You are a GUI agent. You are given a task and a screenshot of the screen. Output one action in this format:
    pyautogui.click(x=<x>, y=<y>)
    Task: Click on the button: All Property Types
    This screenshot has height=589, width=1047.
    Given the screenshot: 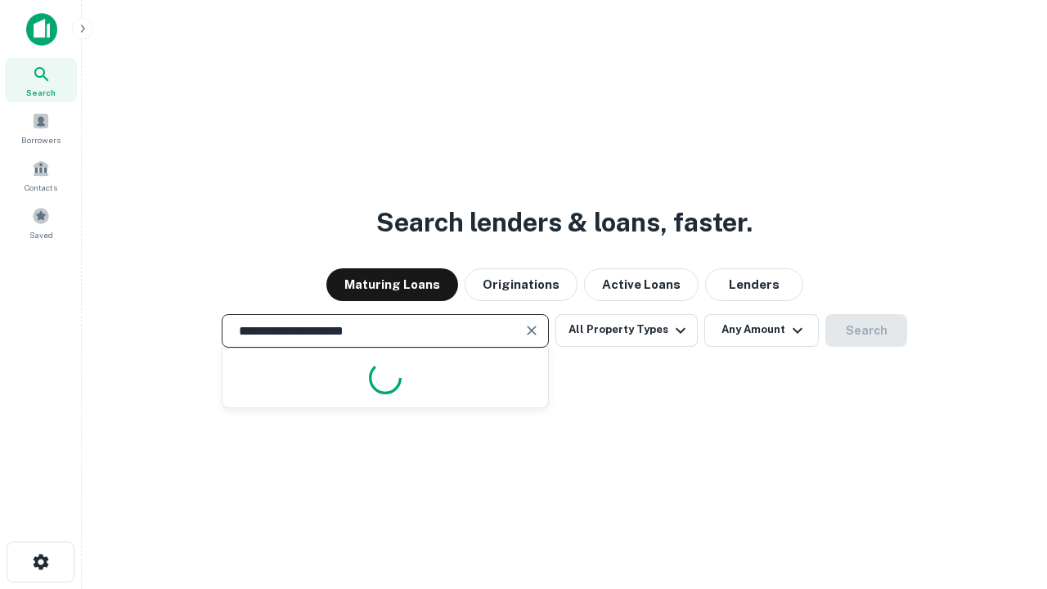 What is the action you would take?
    pyautogui.click(x=626, y=330)
    